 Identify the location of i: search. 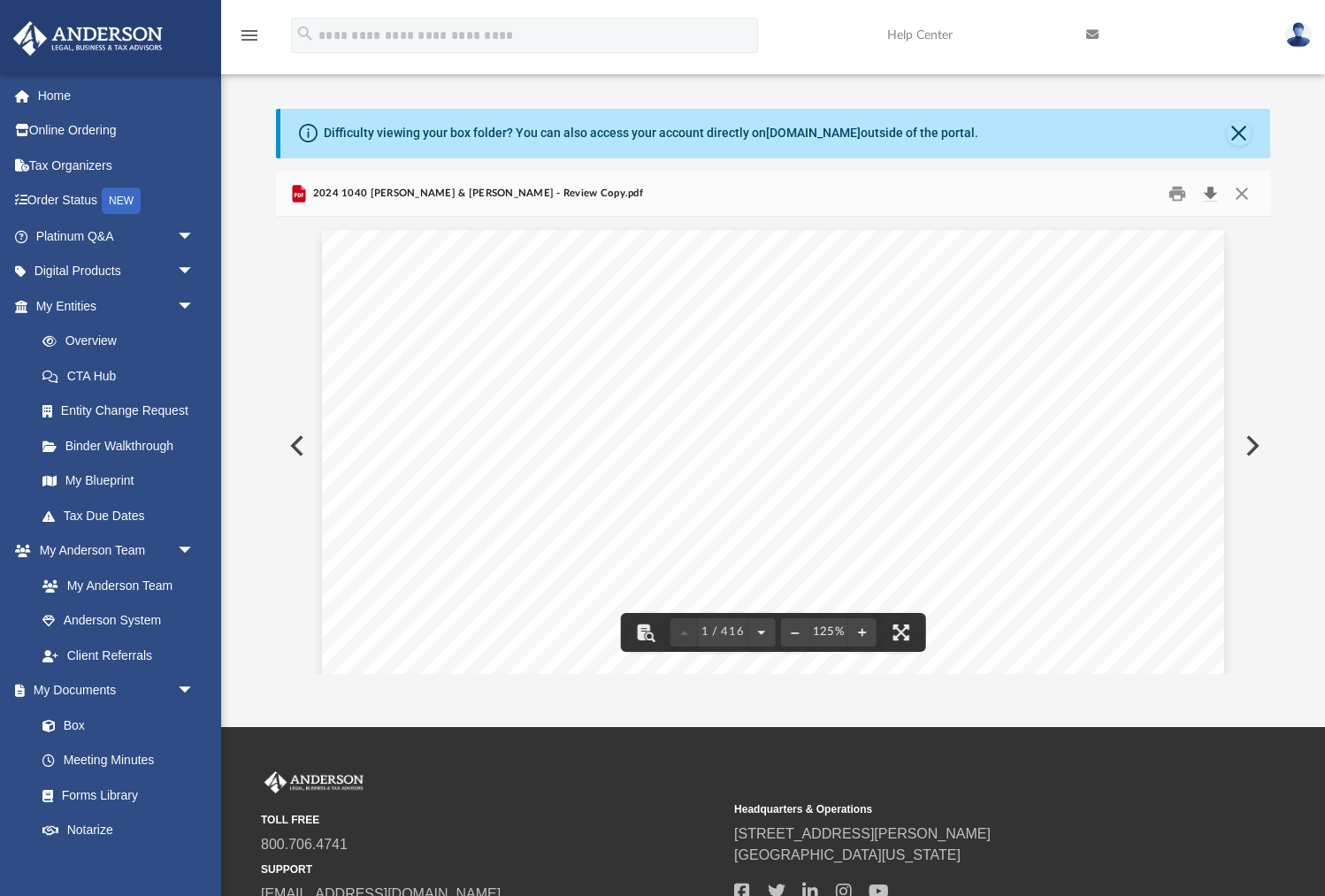
(305, 34).